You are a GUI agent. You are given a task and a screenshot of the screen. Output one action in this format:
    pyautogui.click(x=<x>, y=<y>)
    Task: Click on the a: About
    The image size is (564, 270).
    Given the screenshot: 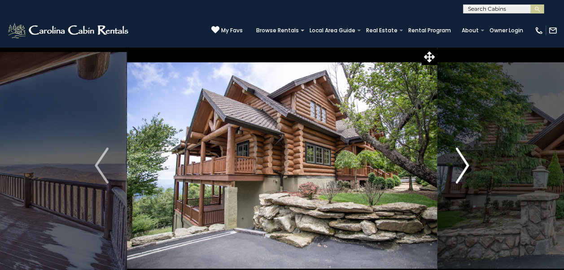 What is the action you would take?
    pyautogui.click(x=470, y=31)
    